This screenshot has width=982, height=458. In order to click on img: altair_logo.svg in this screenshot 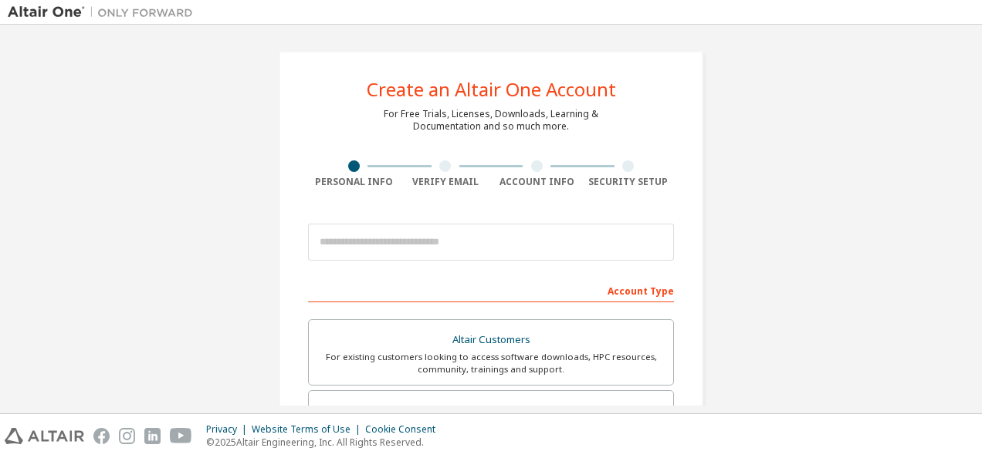, I will do `click(44, 436)`.